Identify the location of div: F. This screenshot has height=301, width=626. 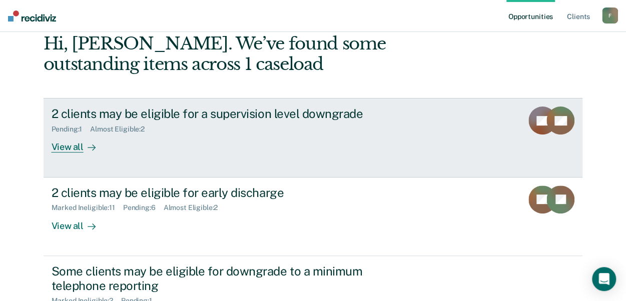
(610, 16).